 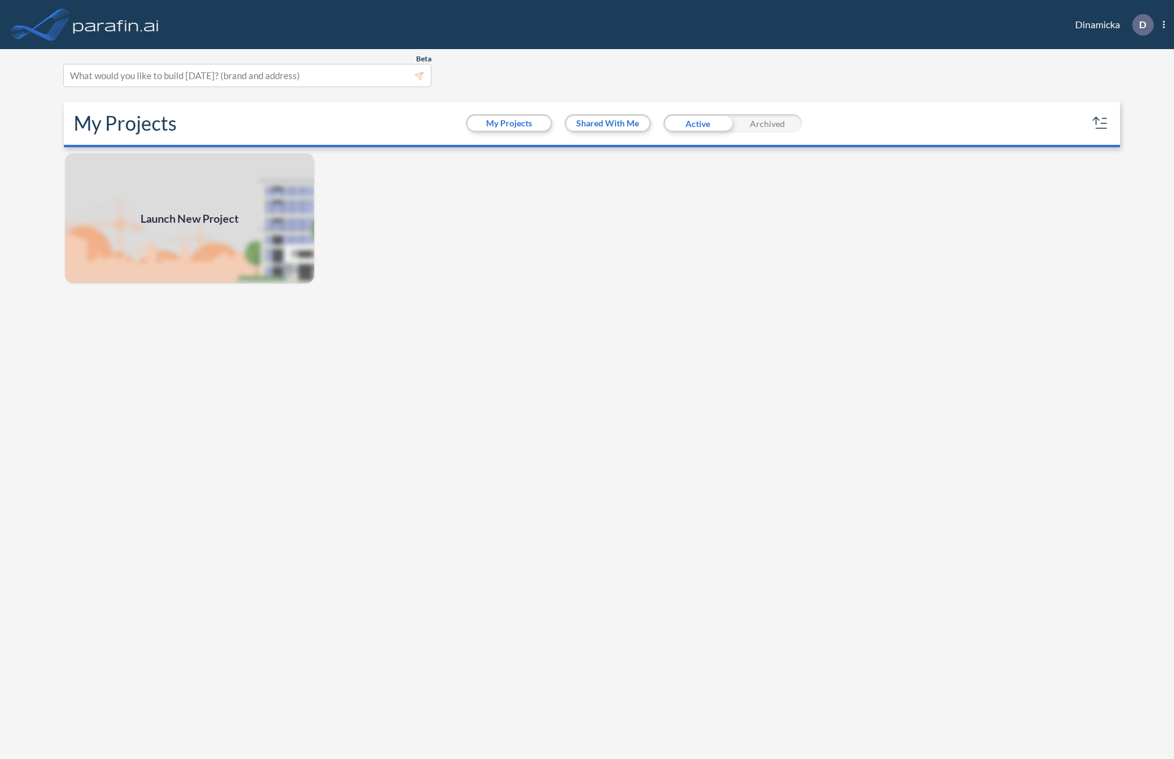 What do you see at coordinates (1101, 123) in the screenshot?
I see `button: sort` at bounding box center [1101, 123].